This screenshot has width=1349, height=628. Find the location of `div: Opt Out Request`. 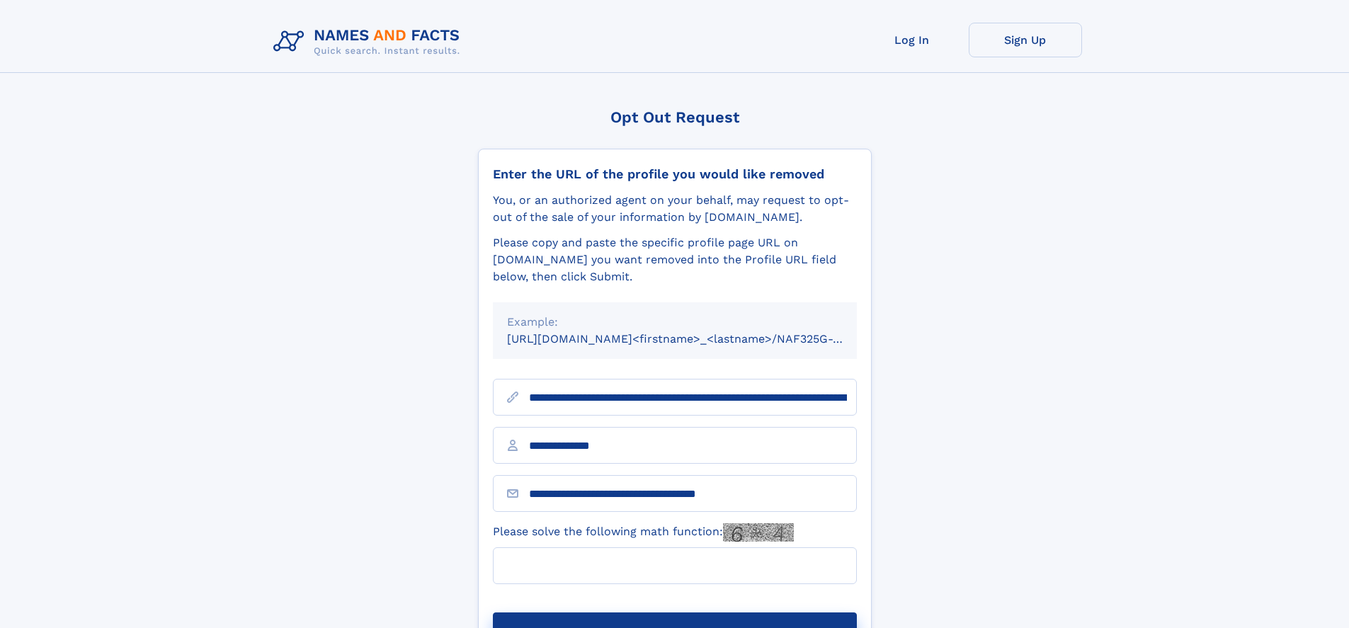

div: Opt Out Request is located at coordinates (675, 117).